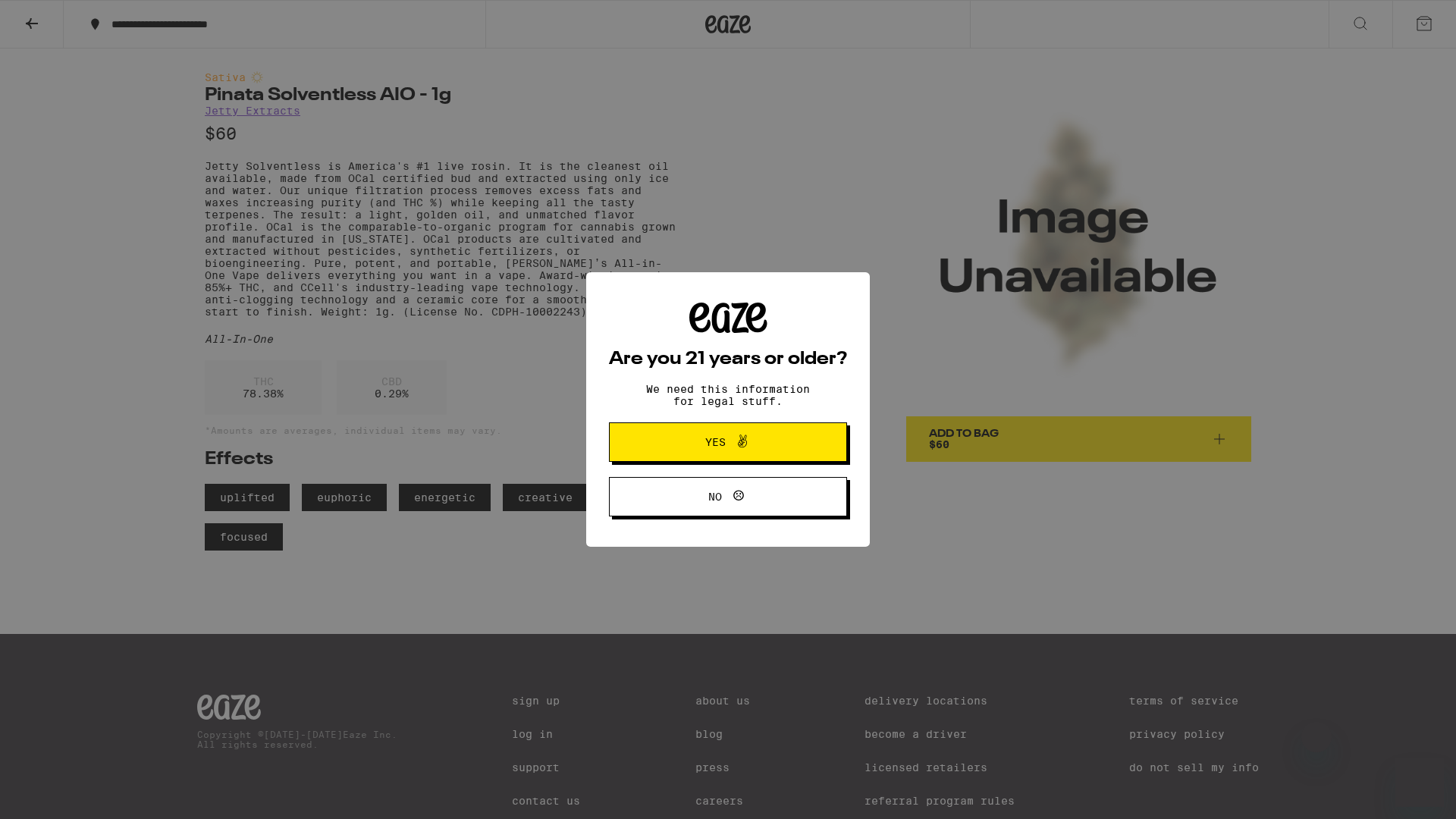 The height and width of the screenshot is (819, 1456). What do you see at coordinates (716, 497) in the screenshot?
I see `span: No` at bounding box center [716, 497].